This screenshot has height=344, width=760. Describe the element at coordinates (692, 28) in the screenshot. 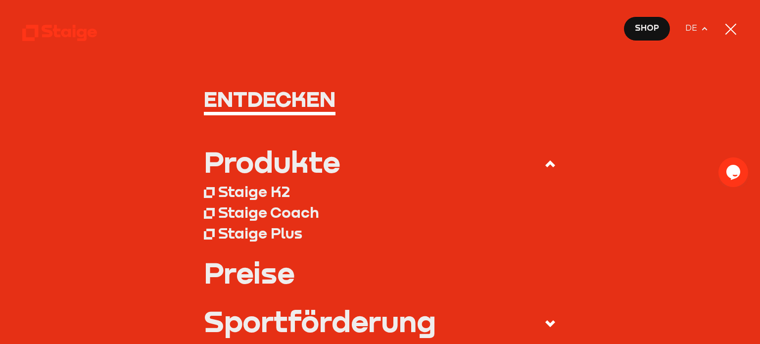

I see `span: DE` at that location.